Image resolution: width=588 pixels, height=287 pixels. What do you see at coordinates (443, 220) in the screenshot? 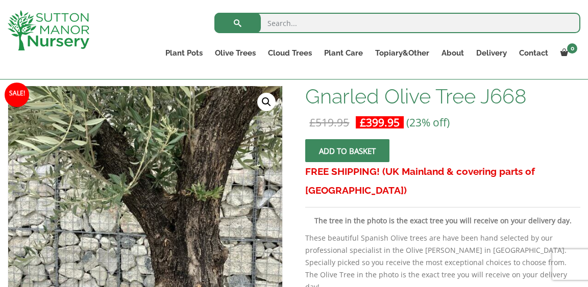
I see `strong: The tree in the photo is the exact tree you will receive on your delivery day.` at bounding box center [443, 220].